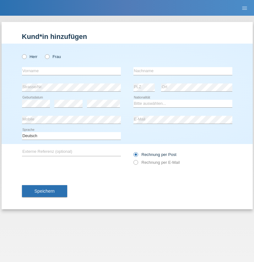 The height and width of the screenshot is (262, 254). Describe the element at coordinates (156, 162) in the screenshot. I see `label: Rechnung per E-Mail` at that location.